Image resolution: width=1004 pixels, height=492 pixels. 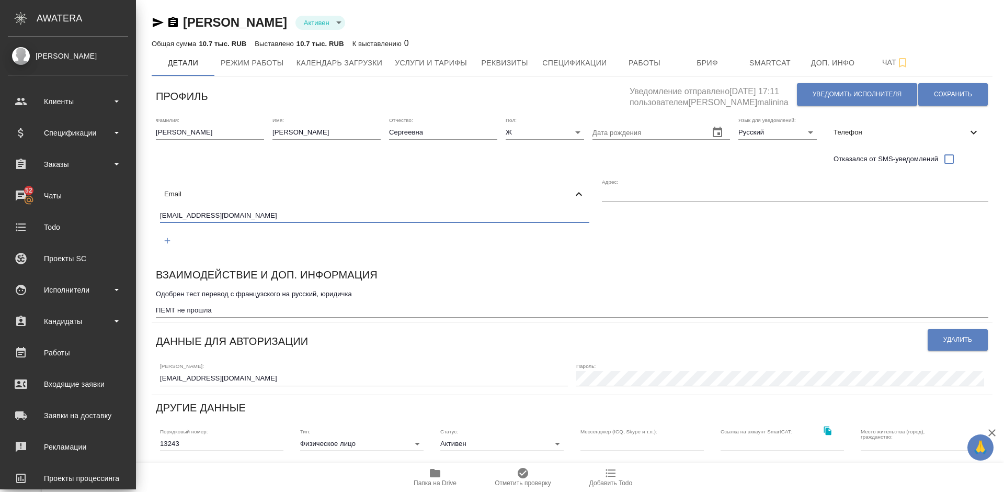 What do you see at coordinates (68, 258) in the screenshot?
I see `a: Проекты SC` at bounding box center [68, 258].